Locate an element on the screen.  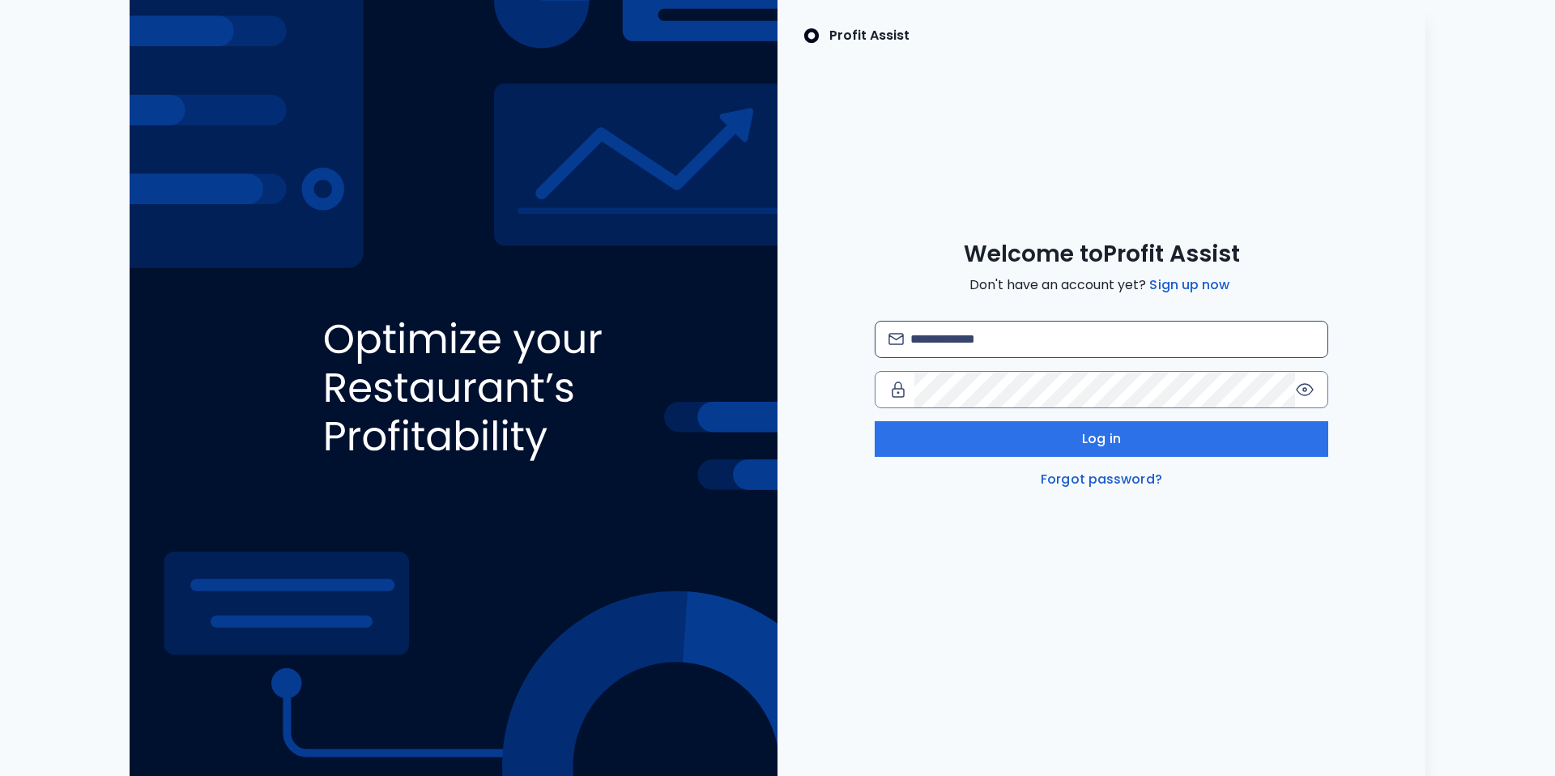
a: Forgot password? is located at coordinates (1101, 479).